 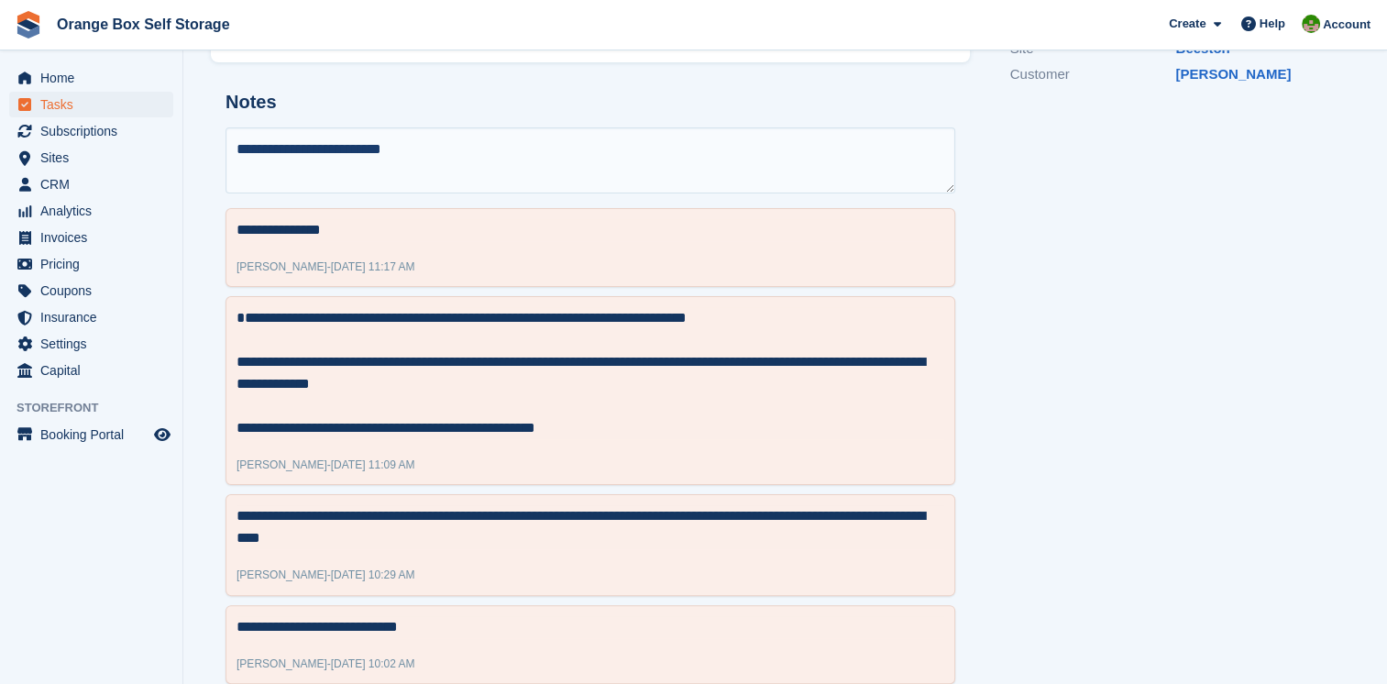 What do you see at coordinates (1202, 48) in the screenshot?
I see `a: Beeston` at bounding box center [1202, 48].